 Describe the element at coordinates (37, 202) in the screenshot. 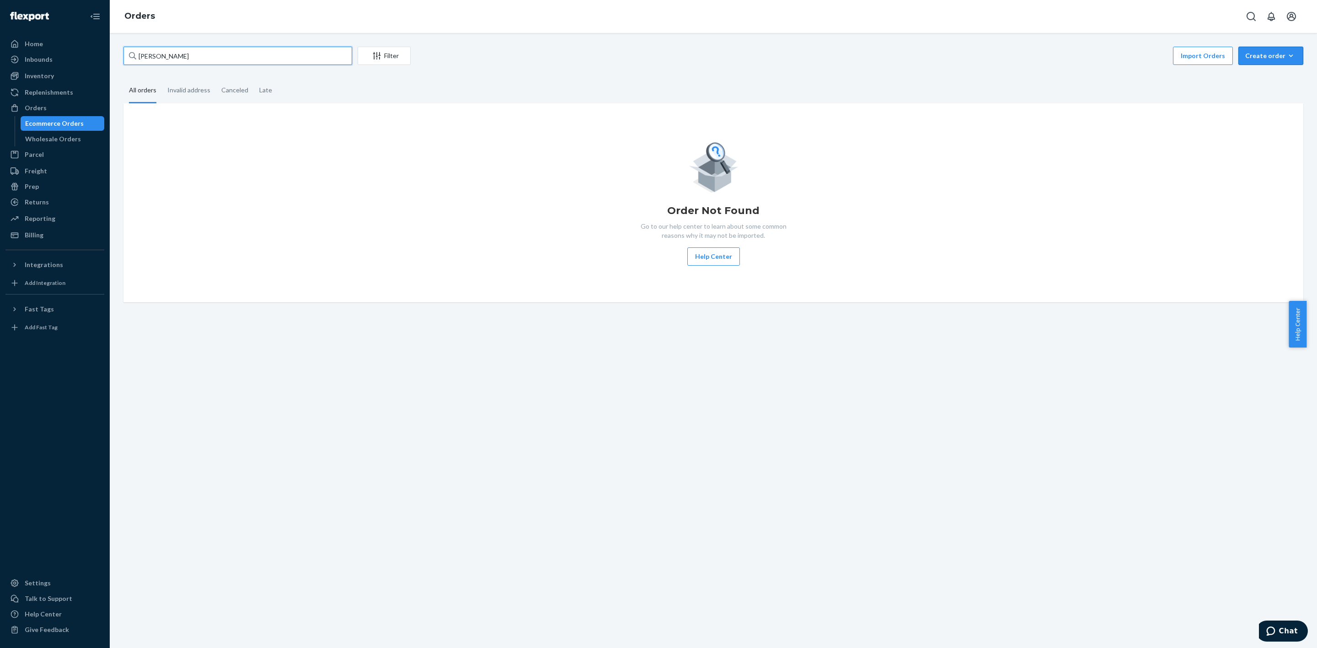

I see `div: Returns` at that location.